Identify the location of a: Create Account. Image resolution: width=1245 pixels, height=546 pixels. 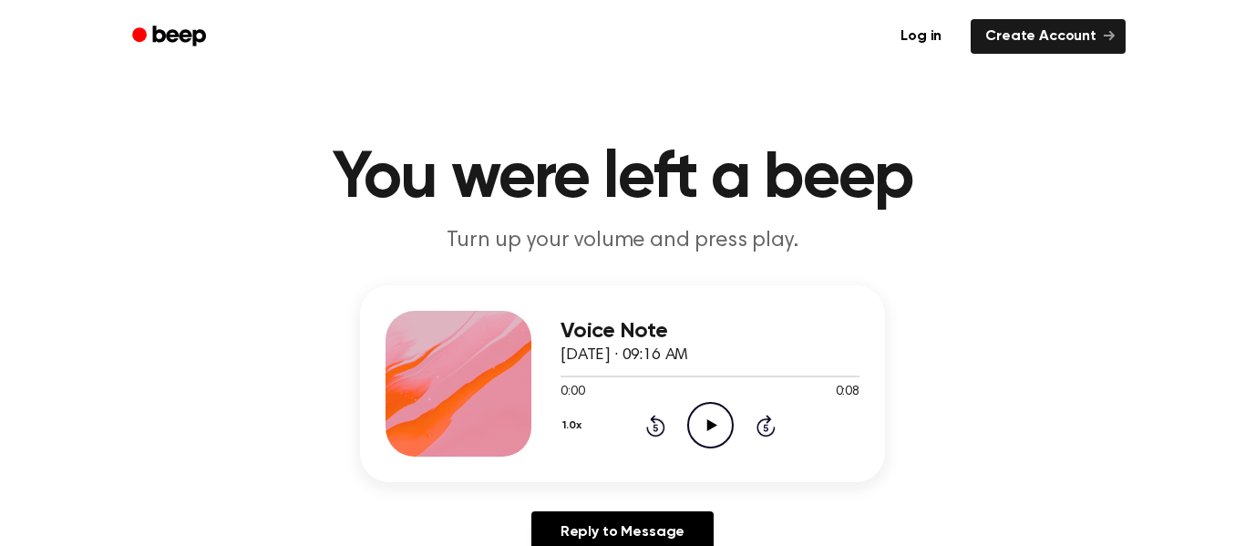
(1048, 36).